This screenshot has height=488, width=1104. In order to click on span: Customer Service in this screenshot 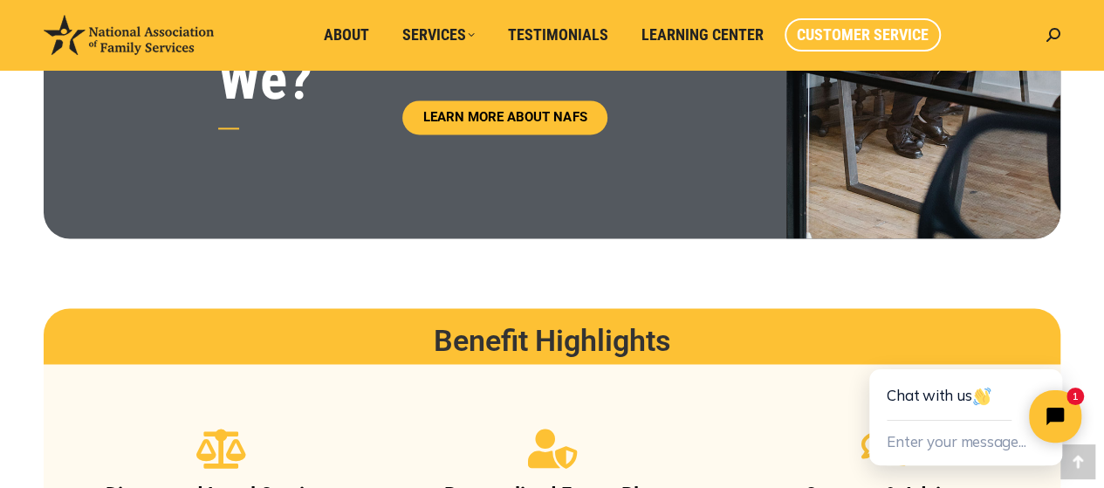, I will do `click(862, 35)`.